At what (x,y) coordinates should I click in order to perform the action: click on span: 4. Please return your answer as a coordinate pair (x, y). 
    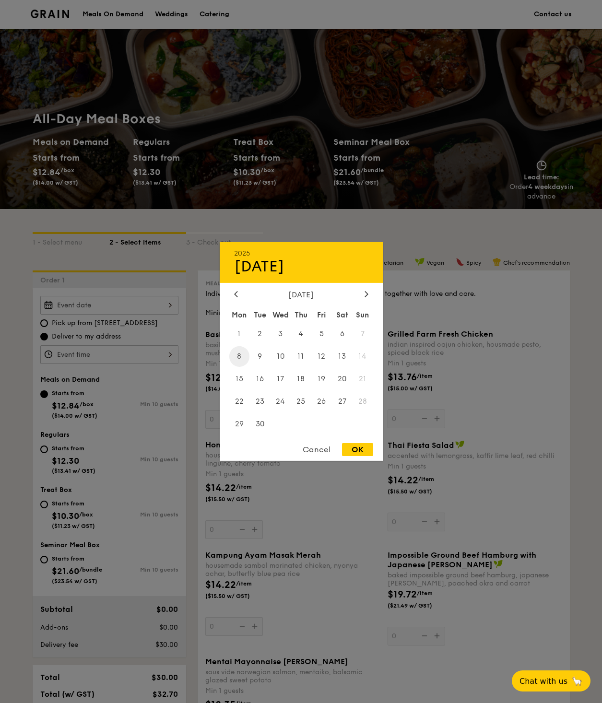
    Looking at the image, I should click on (301, 334).